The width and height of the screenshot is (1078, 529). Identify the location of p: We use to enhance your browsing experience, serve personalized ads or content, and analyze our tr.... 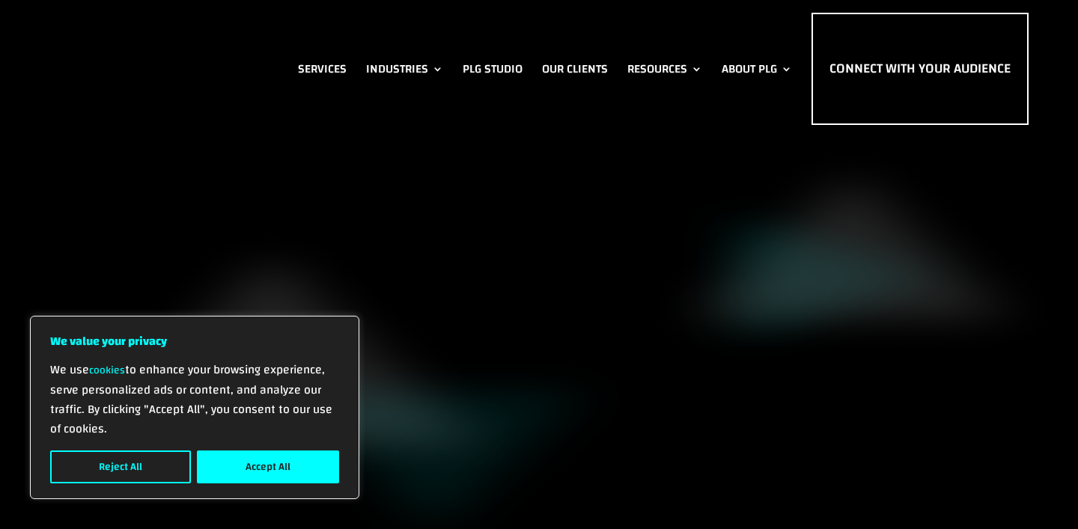
(195, 399).